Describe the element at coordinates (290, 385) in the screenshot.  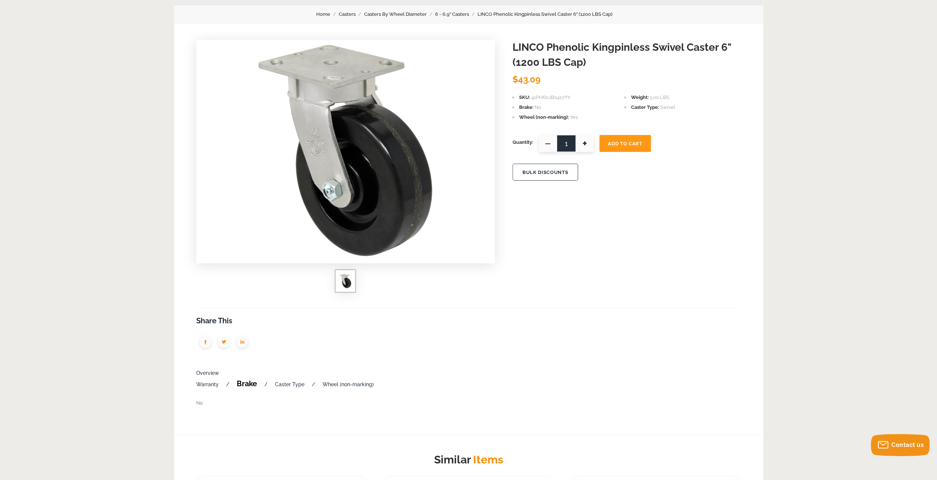
I see `a: Caster Type` at that location.